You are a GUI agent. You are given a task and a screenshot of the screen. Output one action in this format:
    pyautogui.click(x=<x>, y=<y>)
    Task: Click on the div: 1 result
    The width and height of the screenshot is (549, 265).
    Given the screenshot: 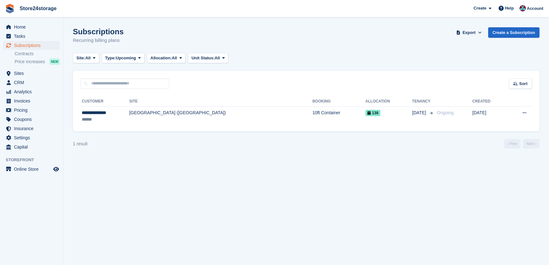 What is the action you would take?
    pyautogui.click(x=80, y=144)
    